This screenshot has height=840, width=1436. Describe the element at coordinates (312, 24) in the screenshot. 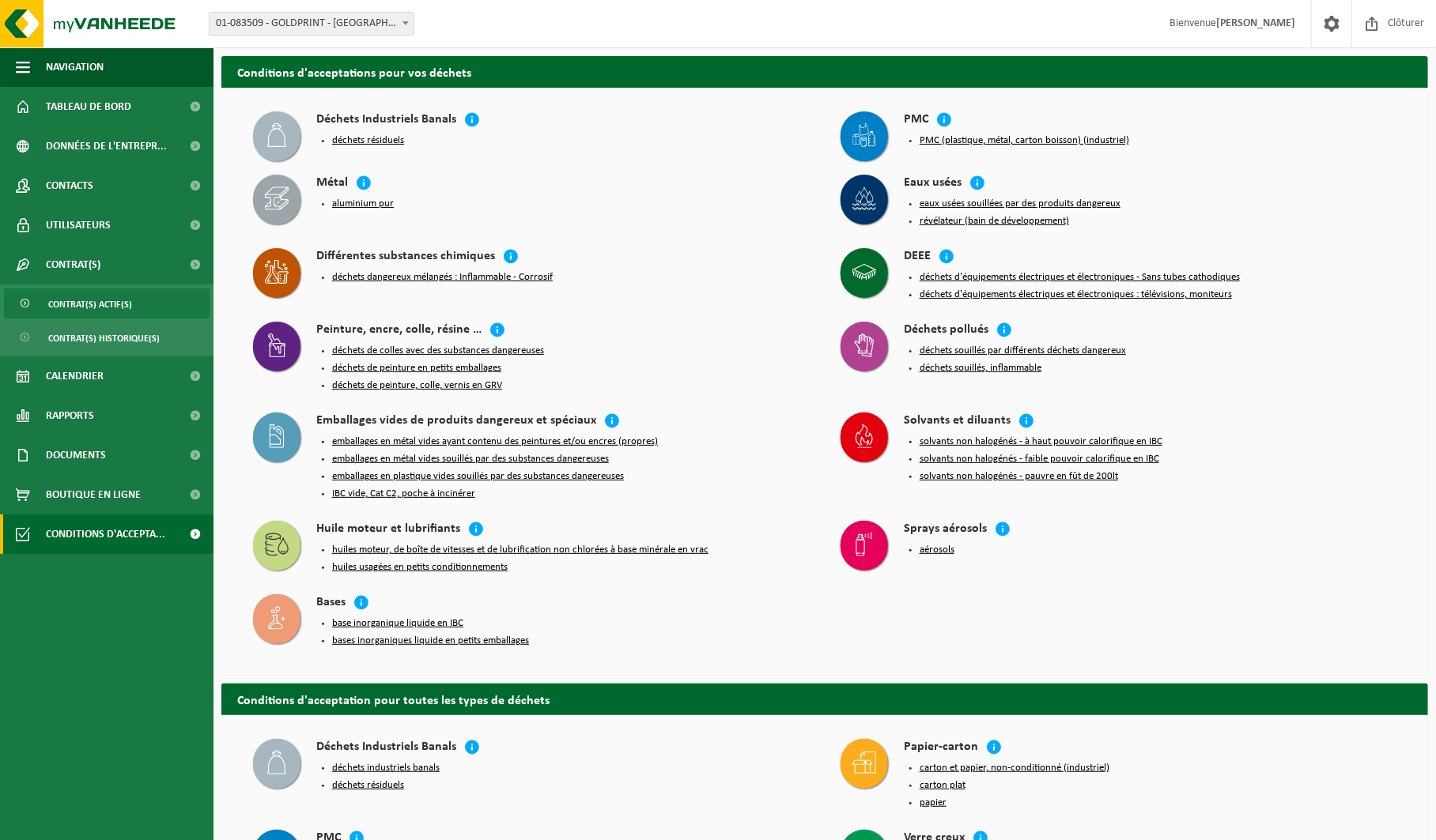

I see `span: 01-083509 - GOLDPRINT - HUIZINGEN` at that location.